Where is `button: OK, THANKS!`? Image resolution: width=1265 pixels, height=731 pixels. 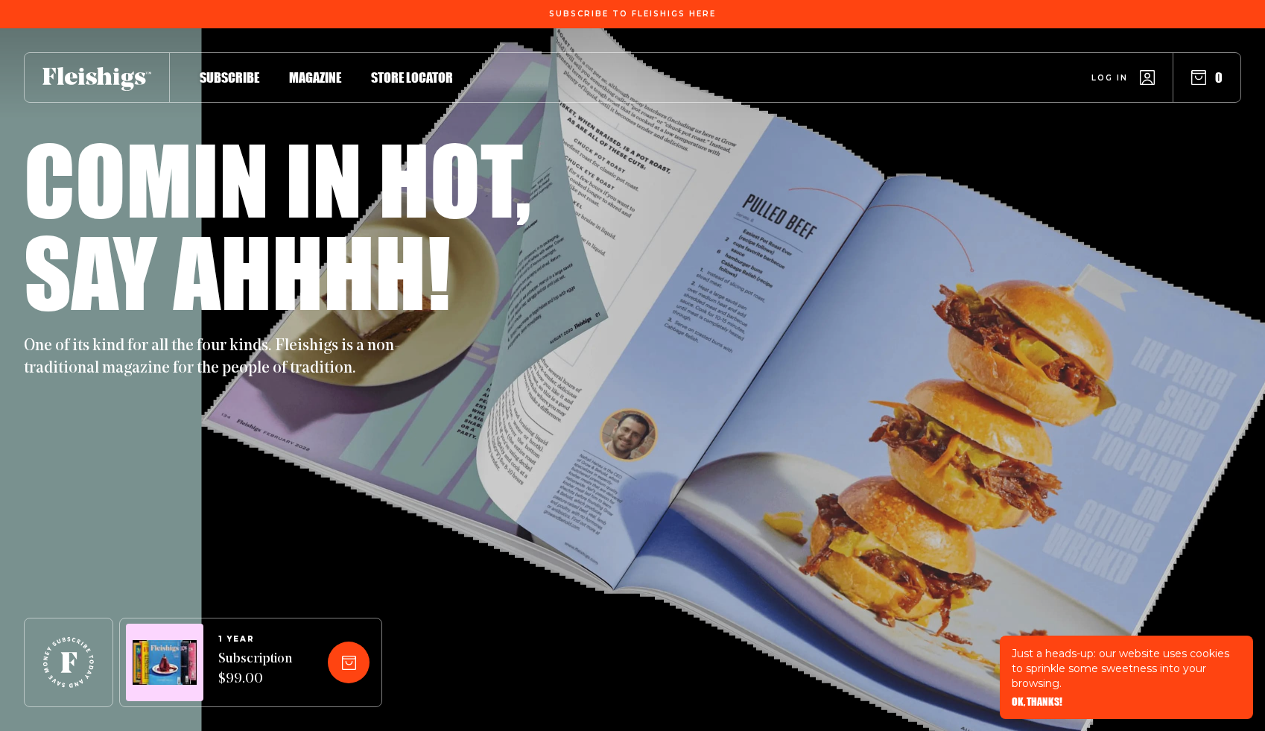 button: OK, THANKS! is located at coordinates (1037, 702).